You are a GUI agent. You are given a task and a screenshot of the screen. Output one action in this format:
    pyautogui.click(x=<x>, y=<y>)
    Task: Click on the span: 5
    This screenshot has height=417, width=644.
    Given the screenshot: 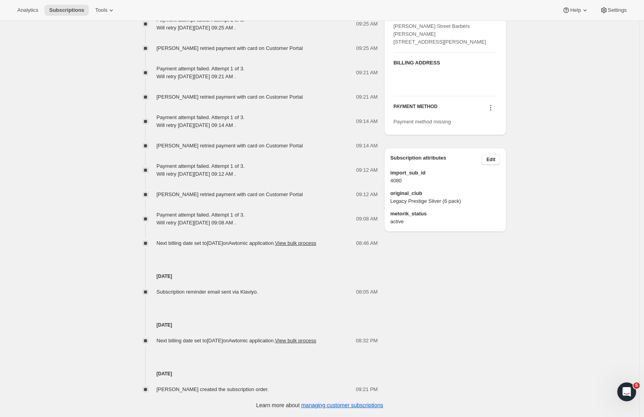 What is the action you would take?
    pyautogui.click(x=636, y=386)
    